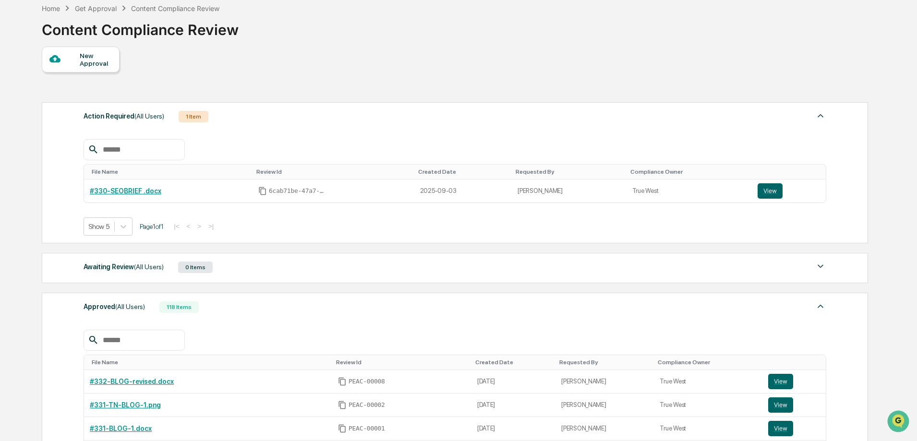  Describe the element at coordinates (125, 405) in the screenshot. I see `a: #331-TN-BLOG-1.png` at that location.